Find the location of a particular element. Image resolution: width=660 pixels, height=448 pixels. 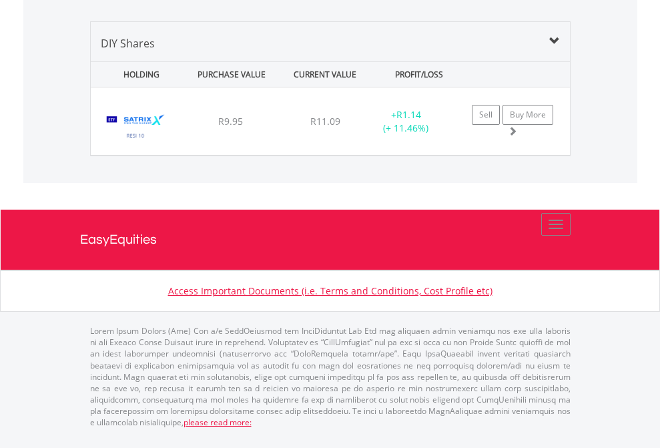

a: please read more: is located at coordinates (218, 422).